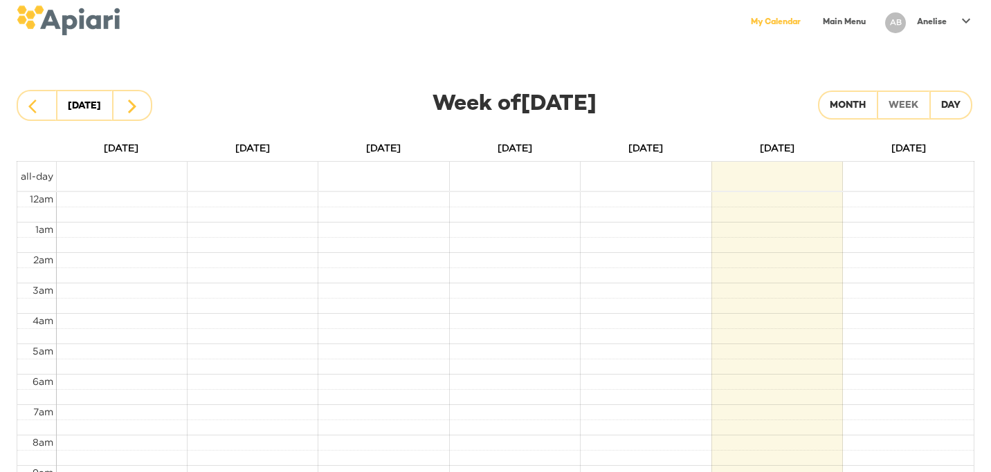  I want to click on span: 4am, so click(43, 320).